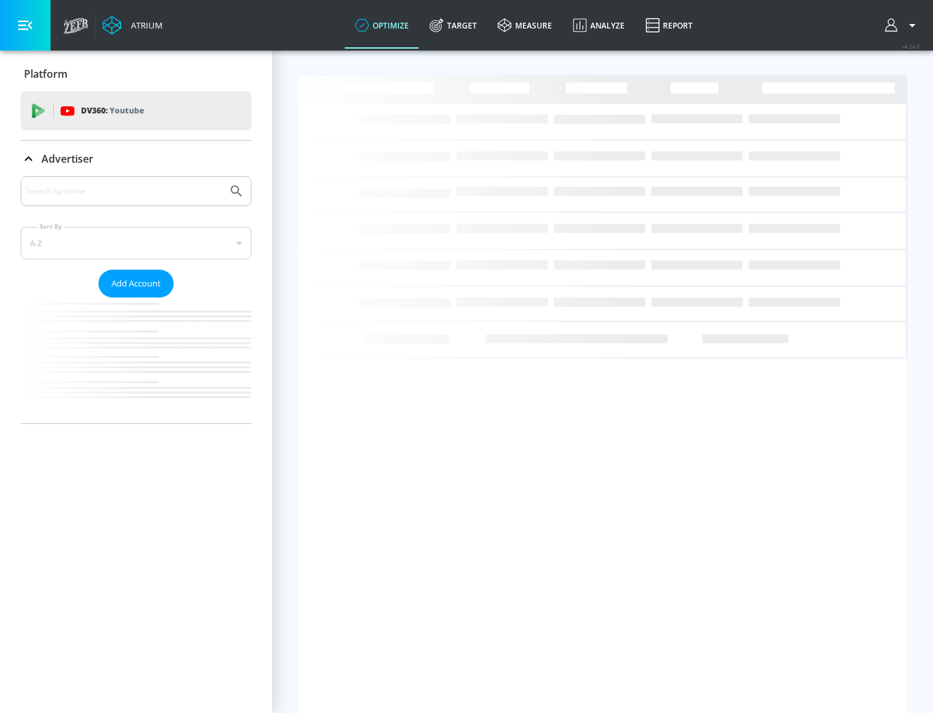 The height and width of the screenshot is (713, 933). Describe the element at coordinates (453, 25) in the screenshot. I see `a: Target` at that location.